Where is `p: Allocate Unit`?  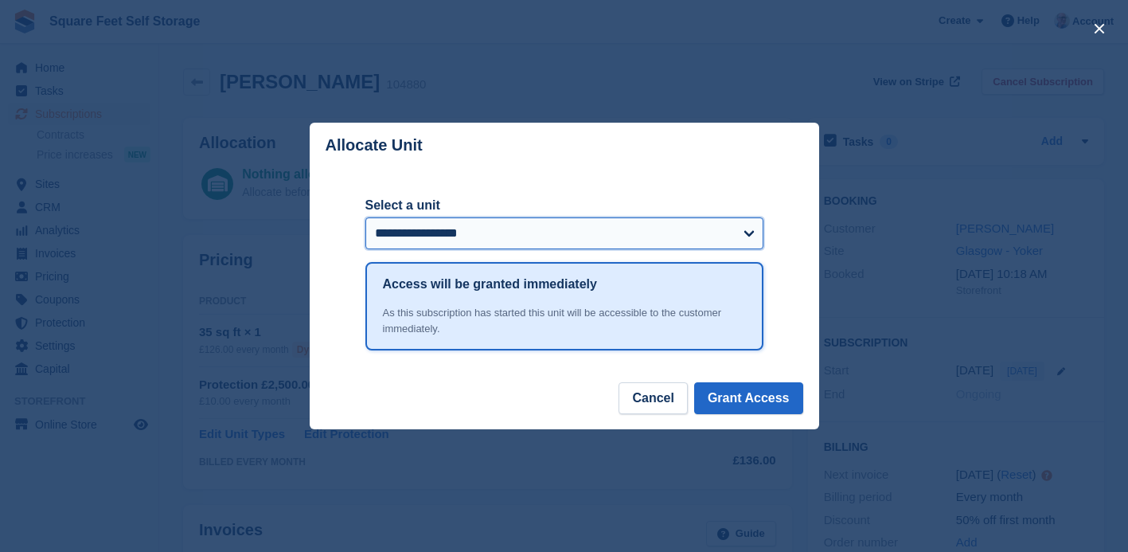 p: Allocate Unit is located at coordinates (374, 145).